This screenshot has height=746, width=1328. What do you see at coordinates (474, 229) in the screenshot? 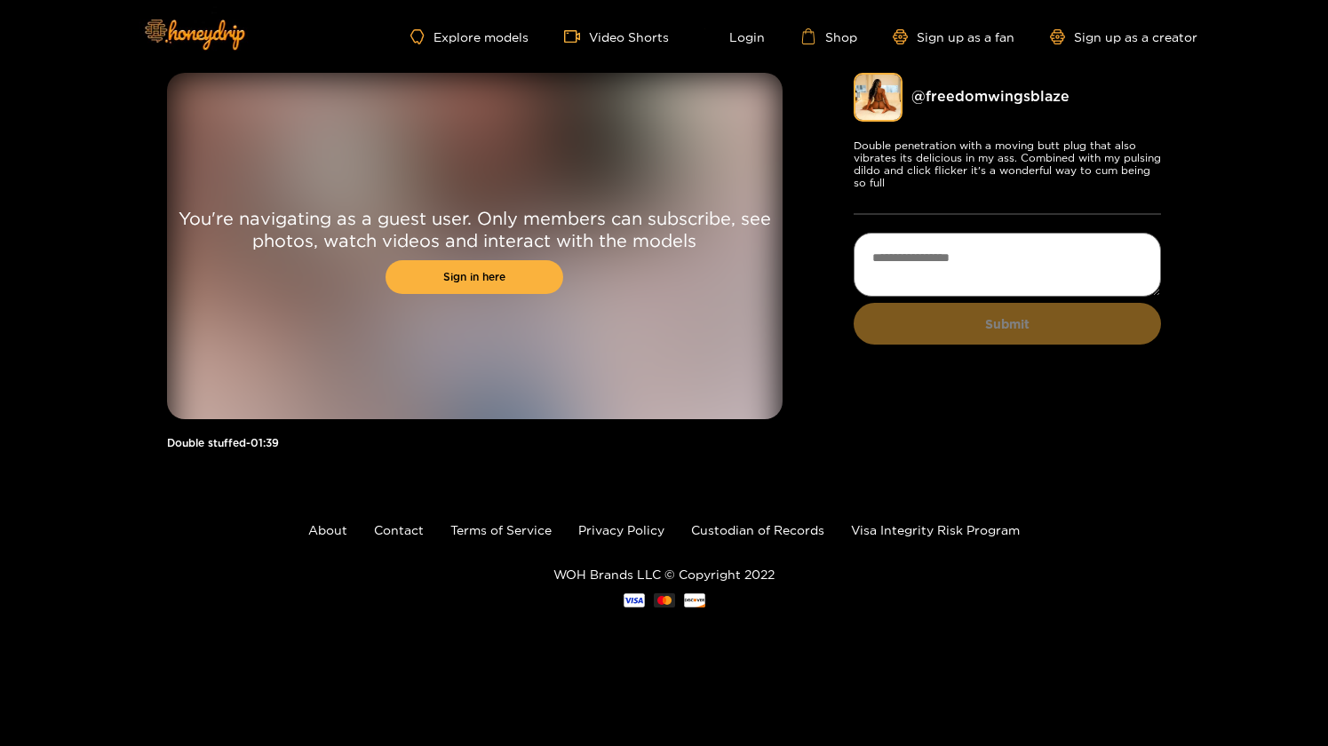
I see `p: You're navigating as a guest user. Only members can subscribe, see photos, watch videos and inter...` at bounding box center [474, 229].